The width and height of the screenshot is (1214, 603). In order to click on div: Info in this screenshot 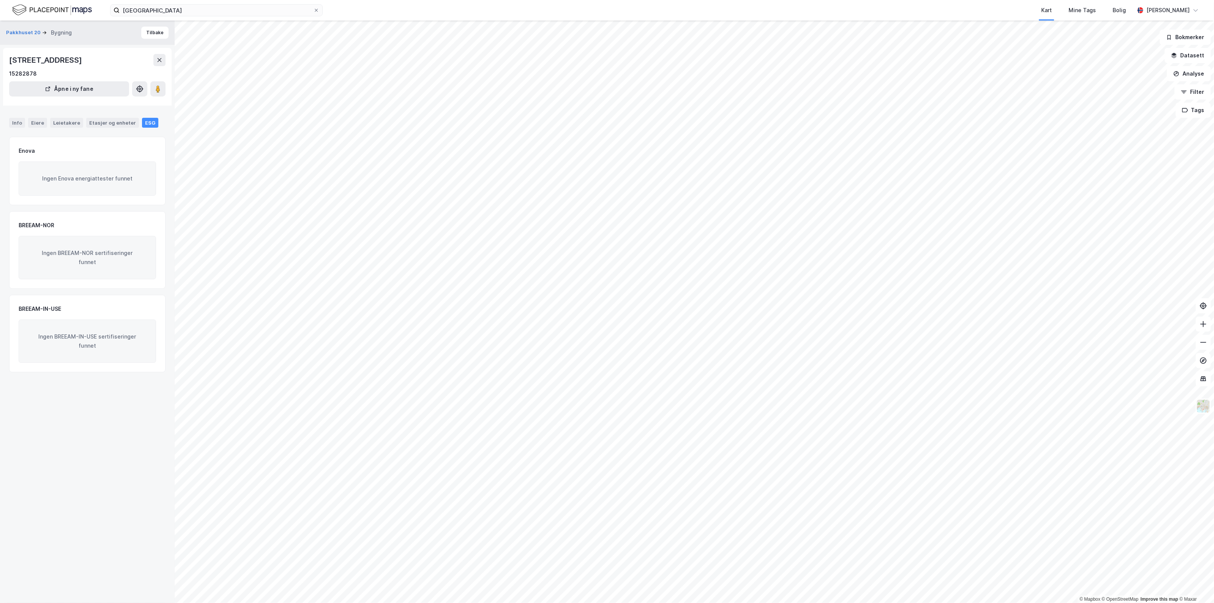, I will do `click(17, 123)`.